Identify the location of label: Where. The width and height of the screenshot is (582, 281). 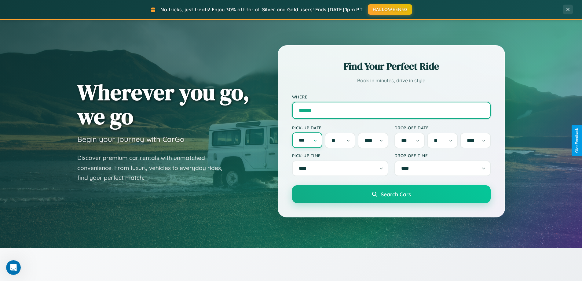
(391, 97).